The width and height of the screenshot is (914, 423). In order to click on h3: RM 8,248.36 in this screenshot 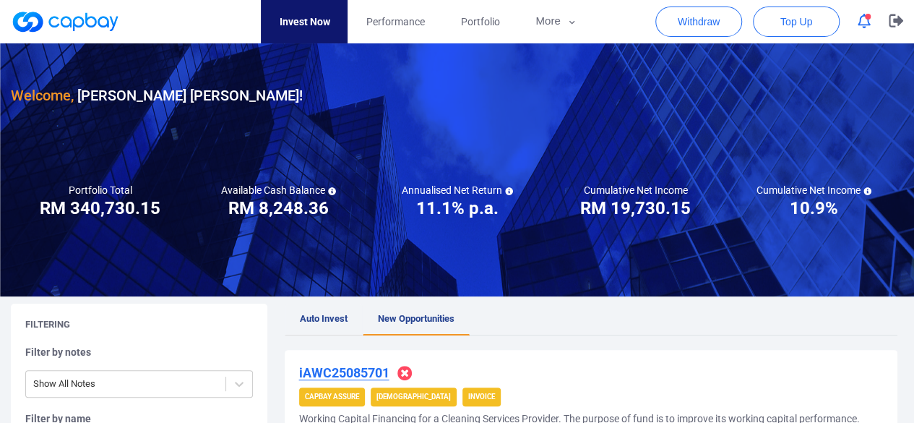, I will do `click(278, 208)`.